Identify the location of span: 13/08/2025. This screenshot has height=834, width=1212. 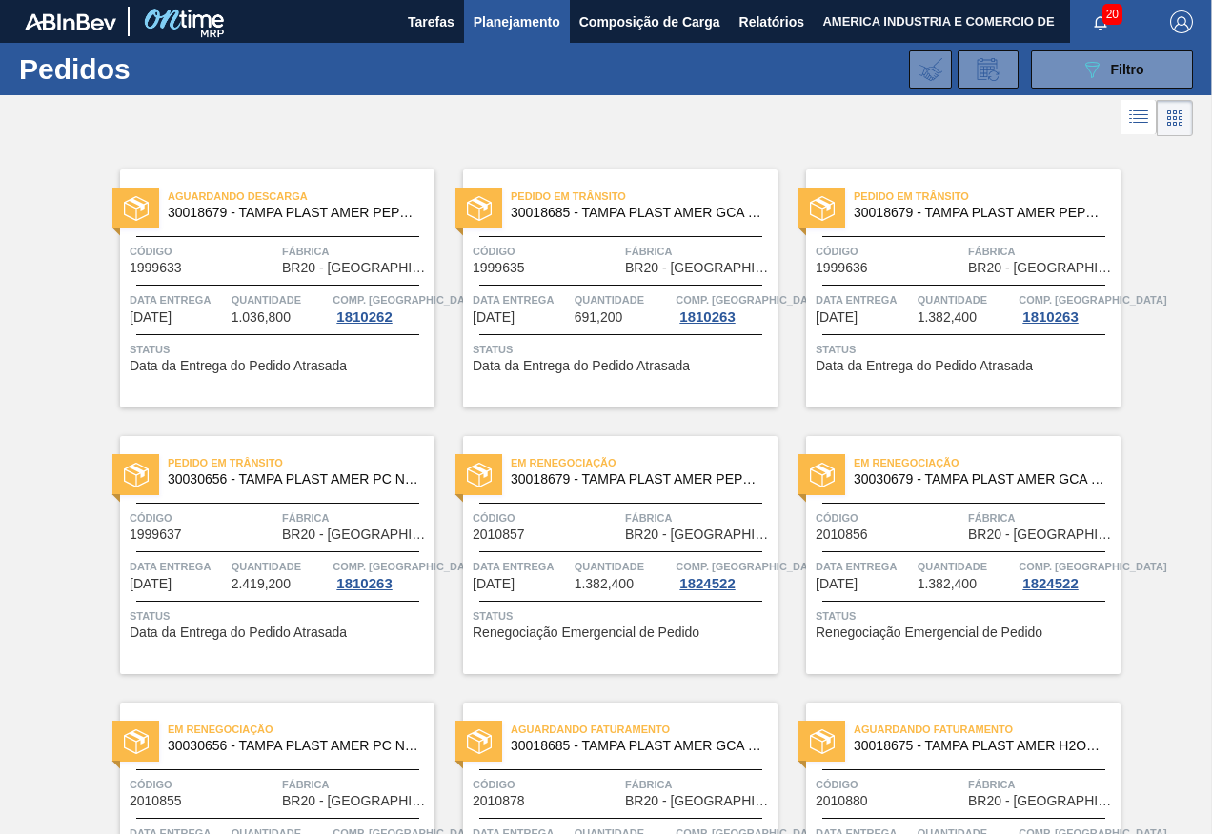
(151, 317).